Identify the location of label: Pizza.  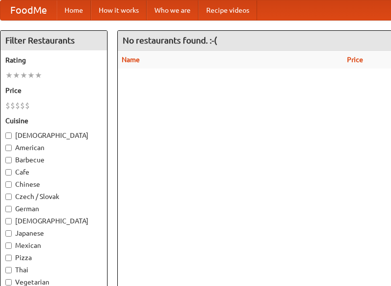
(54, 257).